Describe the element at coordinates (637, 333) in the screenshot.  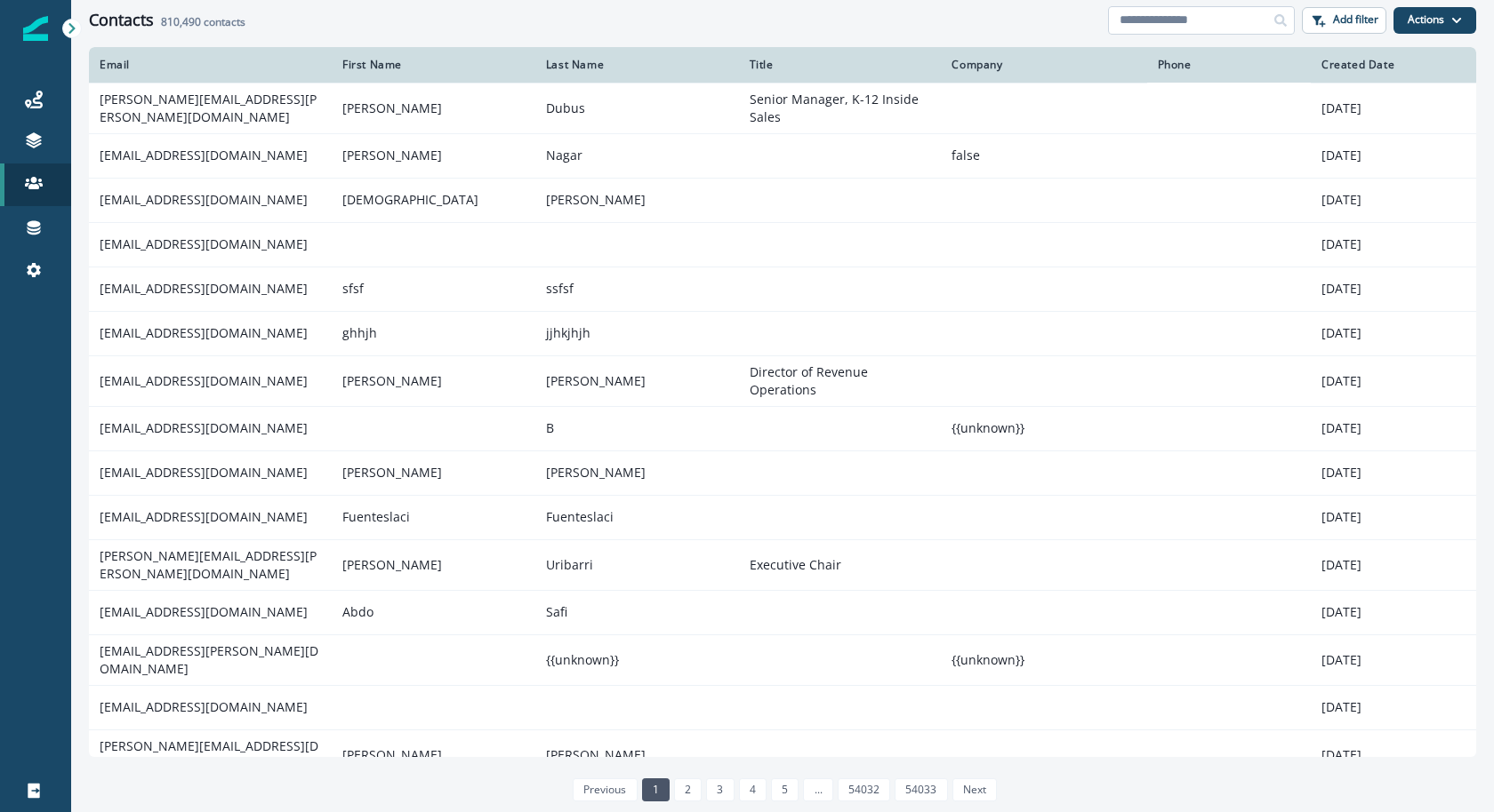
I see `td: jjhkjhjh` at that location.